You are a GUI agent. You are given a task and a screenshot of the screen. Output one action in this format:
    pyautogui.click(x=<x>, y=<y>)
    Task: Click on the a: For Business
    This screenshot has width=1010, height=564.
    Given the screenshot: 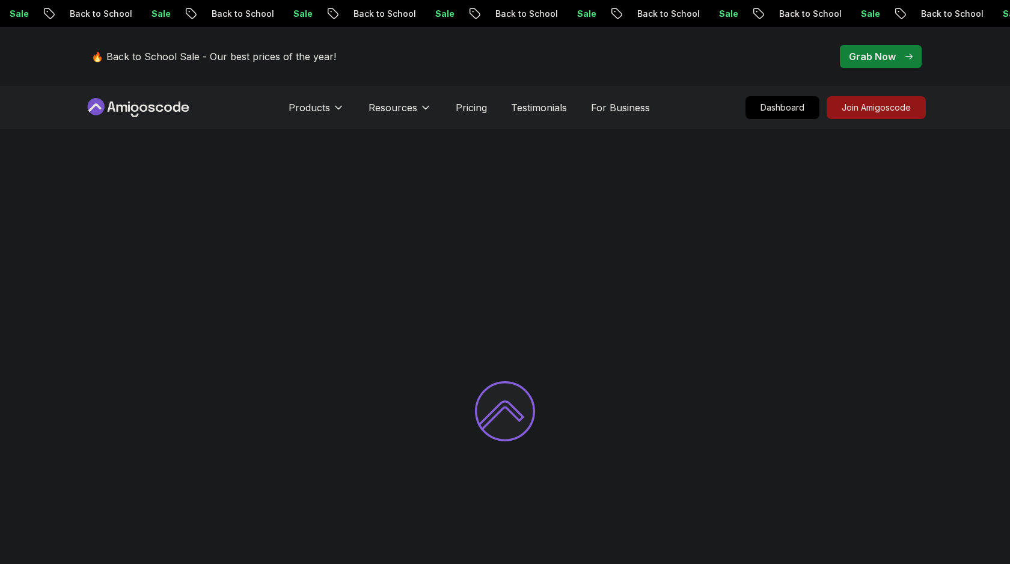 What is the action you would take?
    pyautogui.click(x=620, y=108)
    